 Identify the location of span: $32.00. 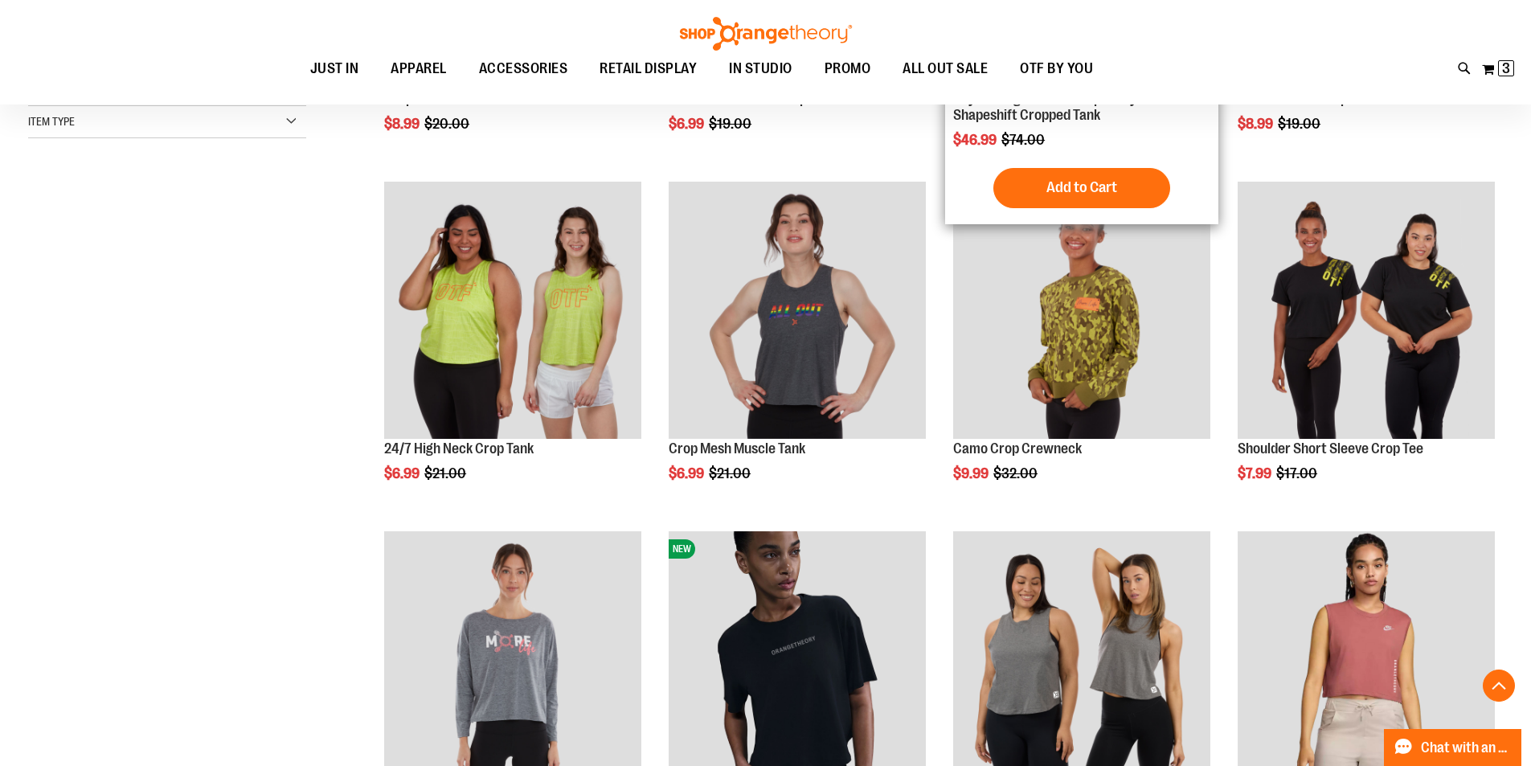
(1017, 473).